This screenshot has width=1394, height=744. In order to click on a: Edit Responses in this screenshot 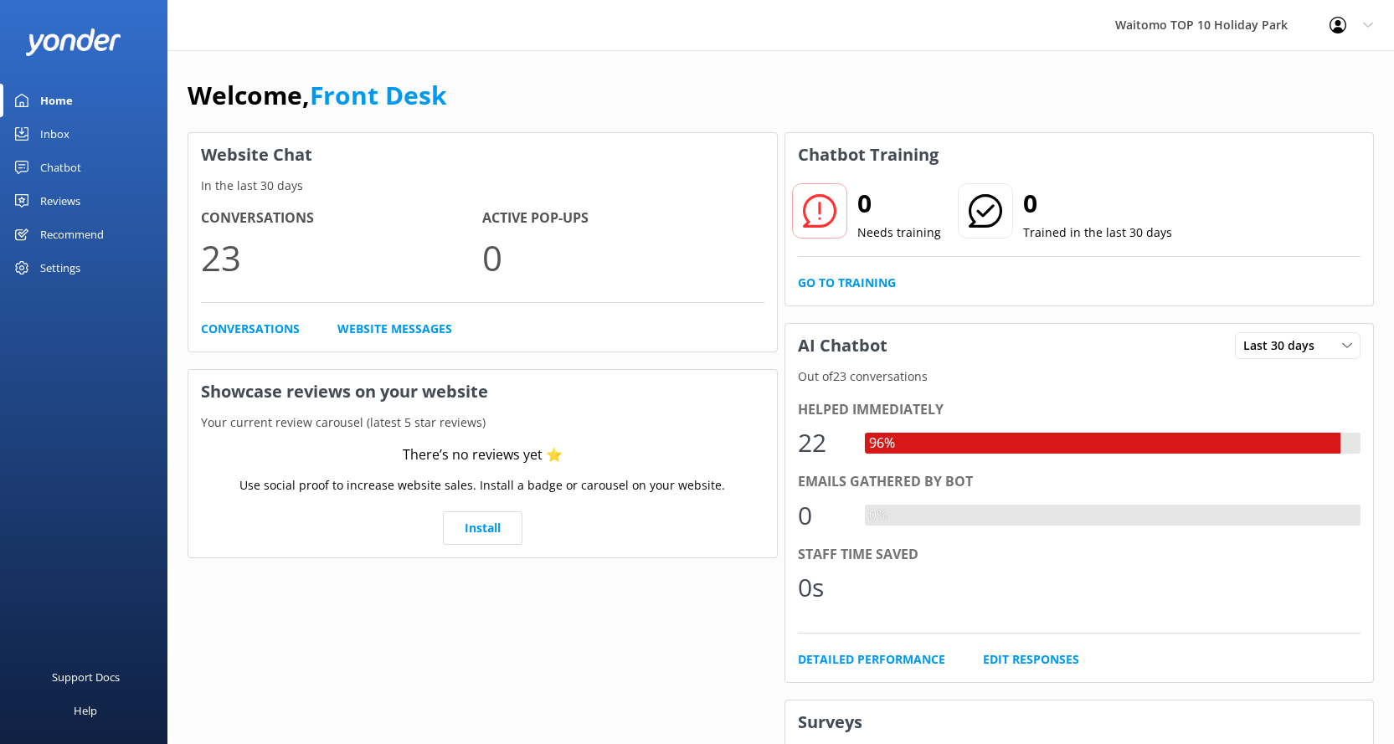, I will do `click(1031, 660)`.